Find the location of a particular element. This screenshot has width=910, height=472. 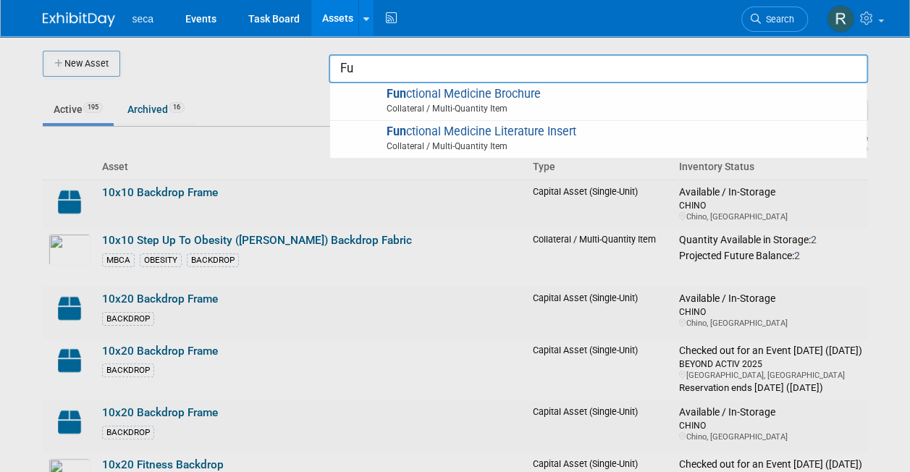

span: Search is located at coordinates (777, 19).